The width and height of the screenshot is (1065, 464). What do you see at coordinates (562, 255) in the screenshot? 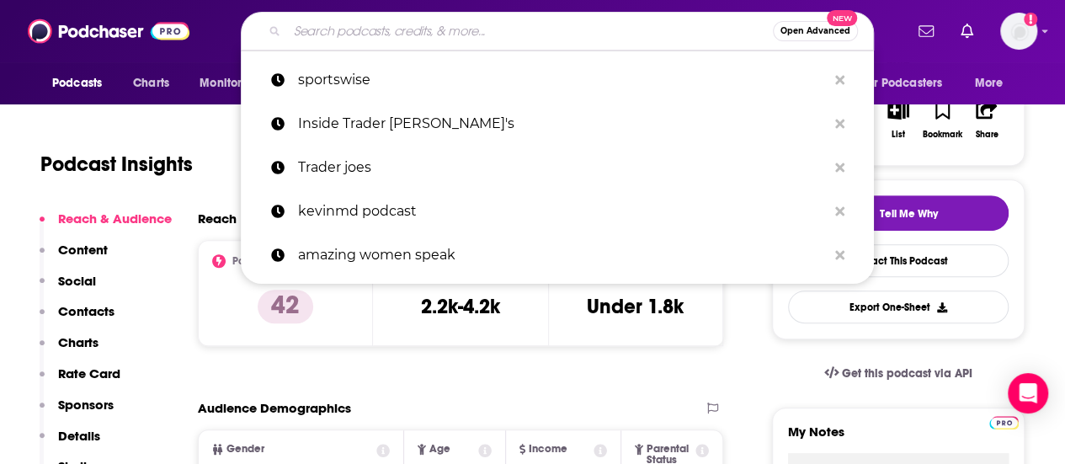
I see `p: amazing women speak` at bounding box center [562, 255].